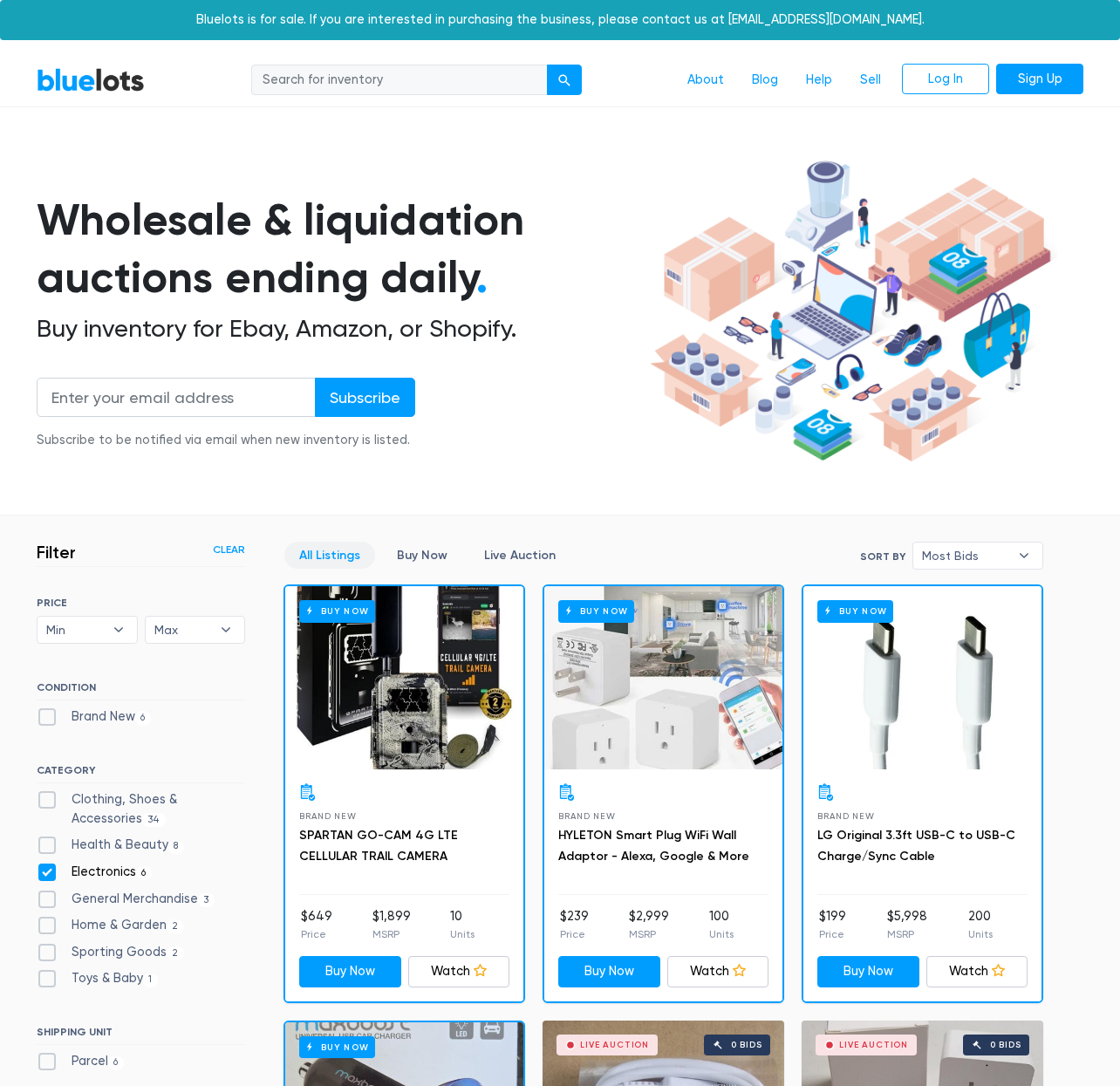  What do you see at coordinates (226, 441) in the screenshot?
I see `div: Subscribe to be notified via email when new inventory is listed.` at bounding box center [226, 441].